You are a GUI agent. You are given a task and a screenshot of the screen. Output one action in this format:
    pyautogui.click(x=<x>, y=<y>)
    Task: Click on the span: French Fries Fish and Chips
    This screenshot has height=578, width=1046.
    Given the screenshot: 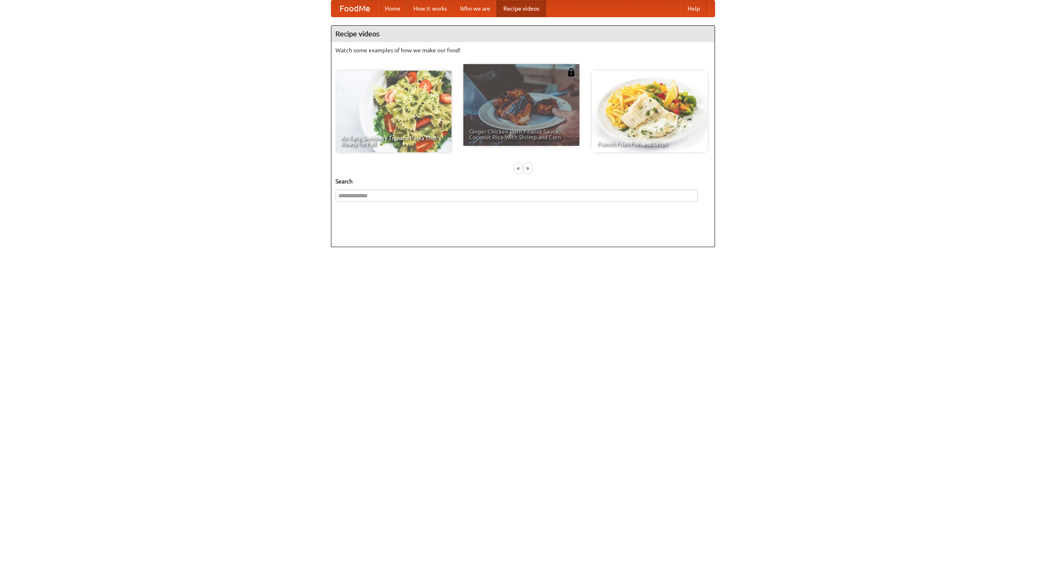 What is the action you would take?
    pyautogui.click(x=650, y=144)
    